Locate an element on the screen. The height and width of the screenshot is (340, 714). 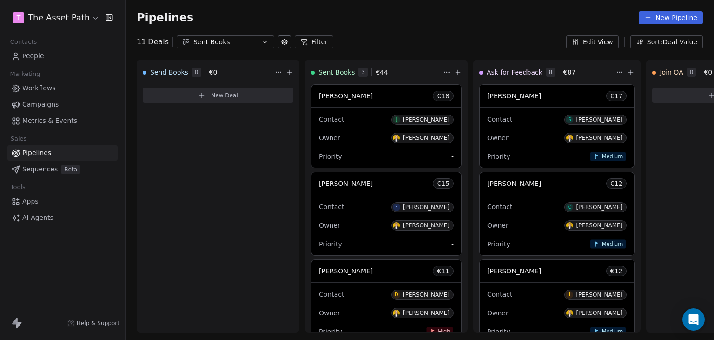
button: Edit View is located at coordinates (593, 42).